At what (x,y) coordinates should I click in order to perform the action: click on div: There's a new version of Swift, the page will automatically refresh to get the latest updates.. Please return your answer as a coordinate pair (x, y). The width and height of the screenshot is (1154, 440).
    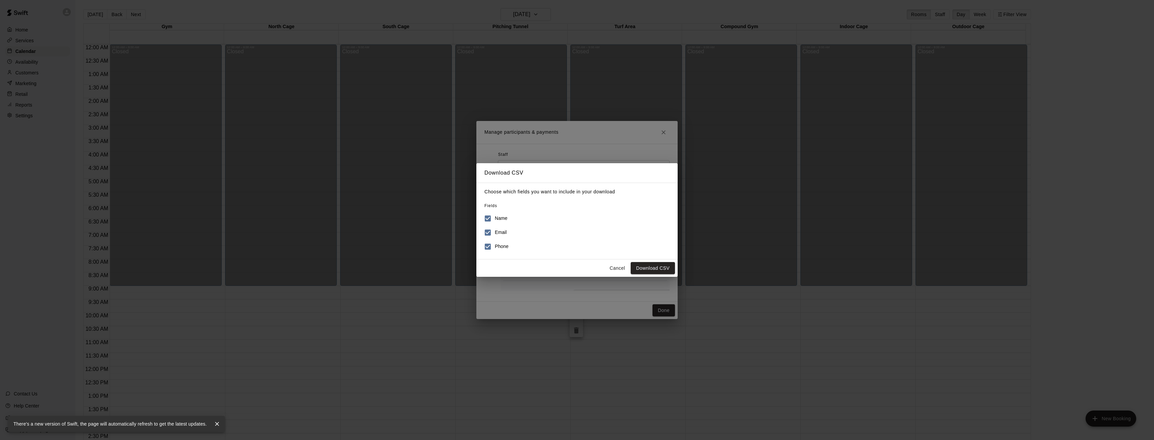
    Looking at the image, I should click on (110, 424).